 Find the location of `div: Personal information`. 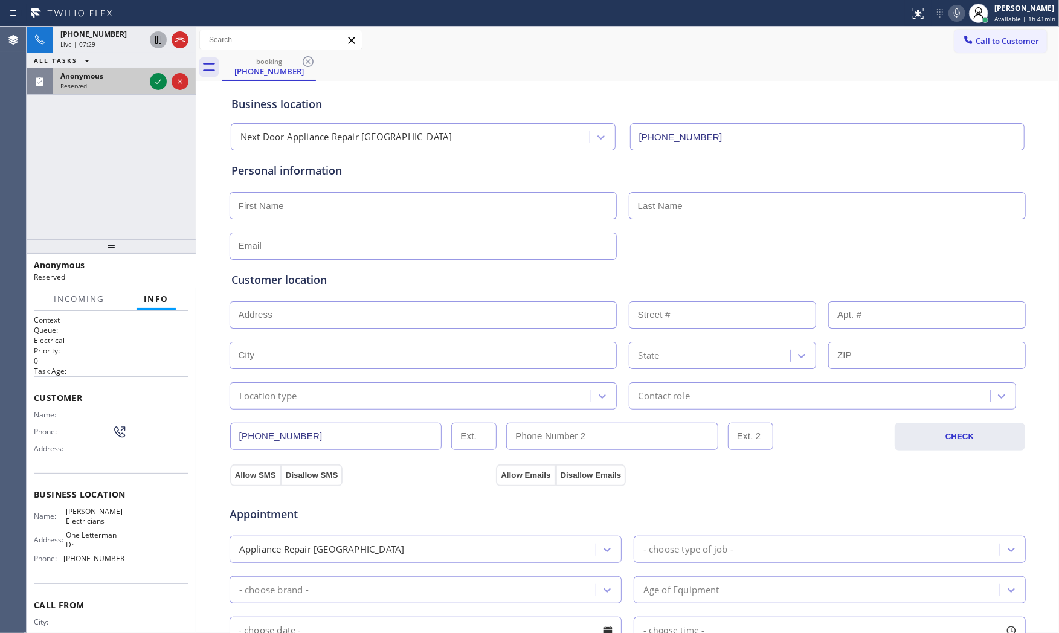

div: Personal information is located at coordinates (628, 170).